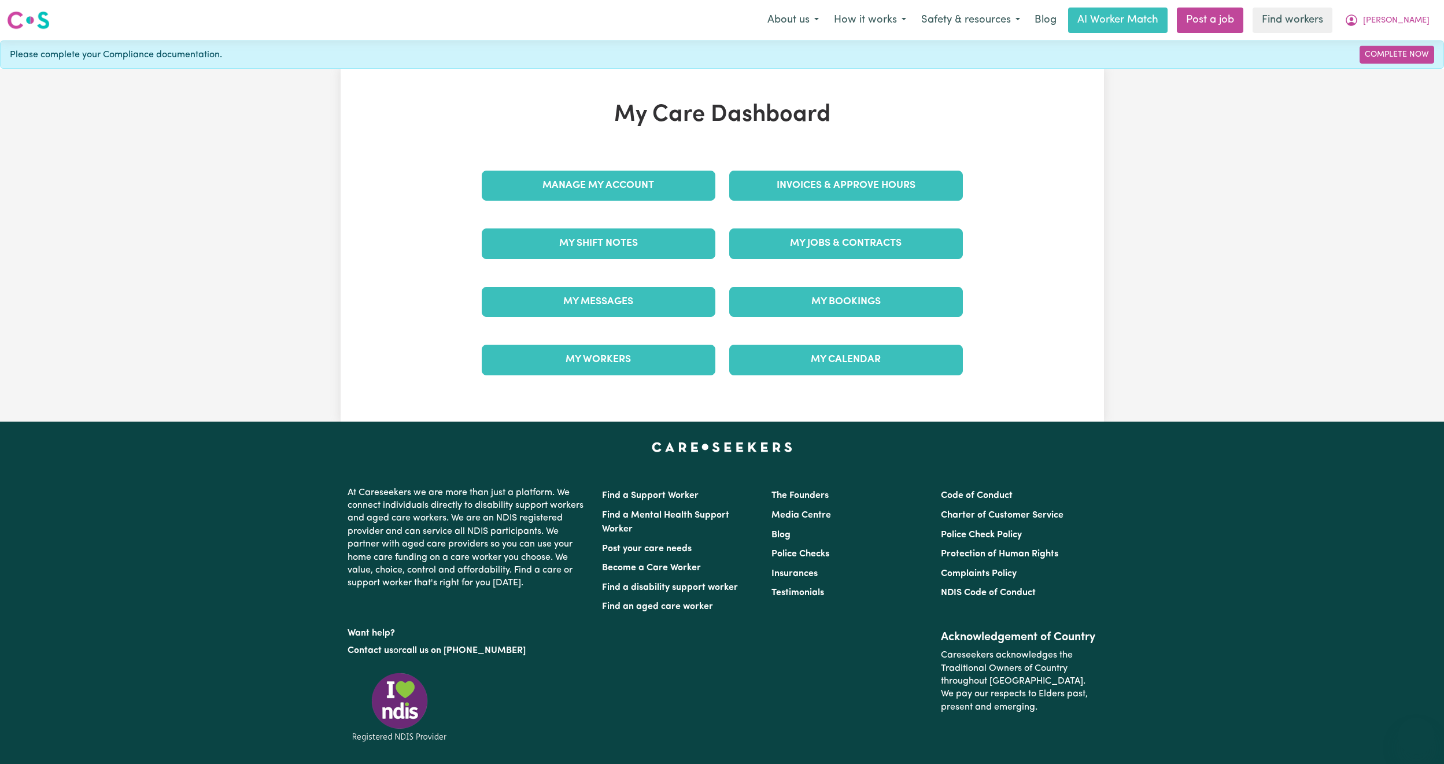  I want to click on a: Post a job, so click(1209, 20).